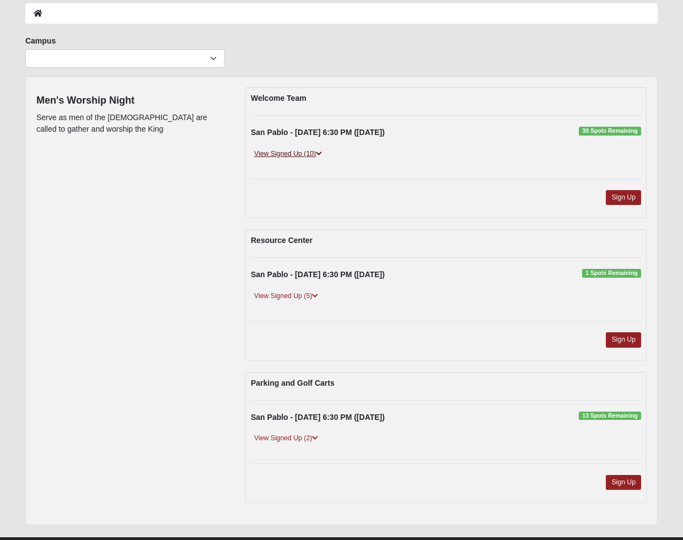 This screenshot has width=683, height=540. I want to click on h4: Men's Worship Night, so click(132, 101).